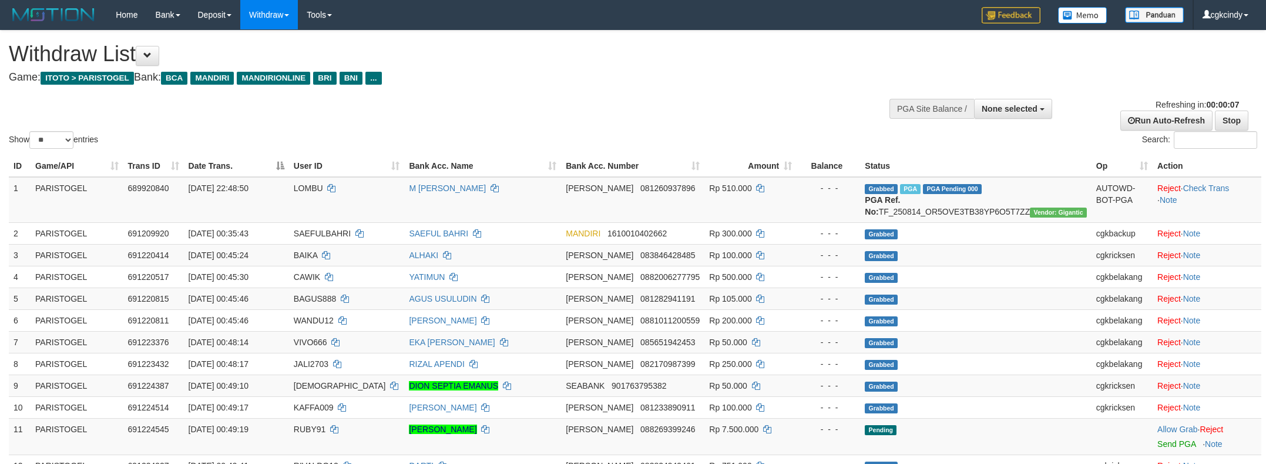  I want to click on span: CAWIK, so click(307, 277).